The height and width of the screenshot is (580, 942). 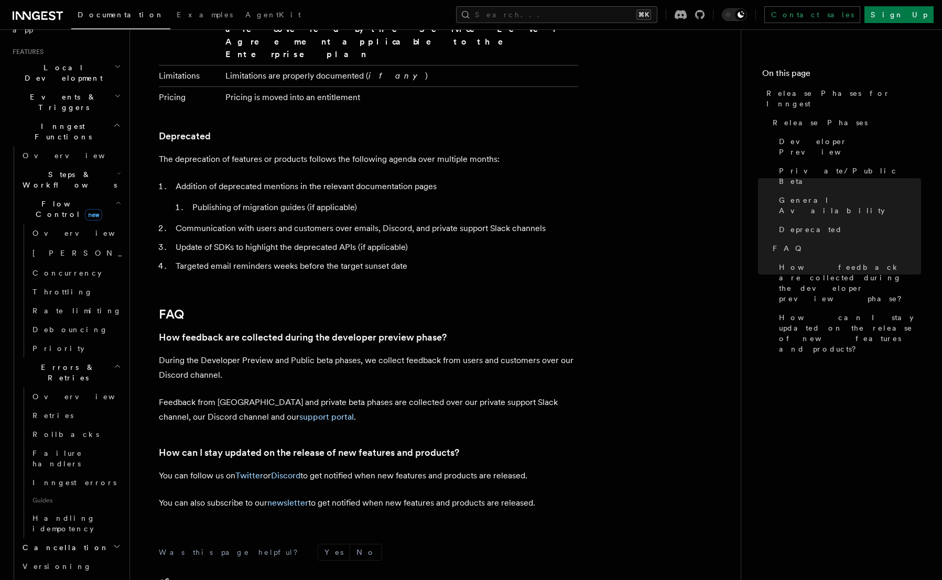 What do you see at coordinates (75, 349) in the screenshot?
I see `a: Priority` at bounding box center [75, 349].